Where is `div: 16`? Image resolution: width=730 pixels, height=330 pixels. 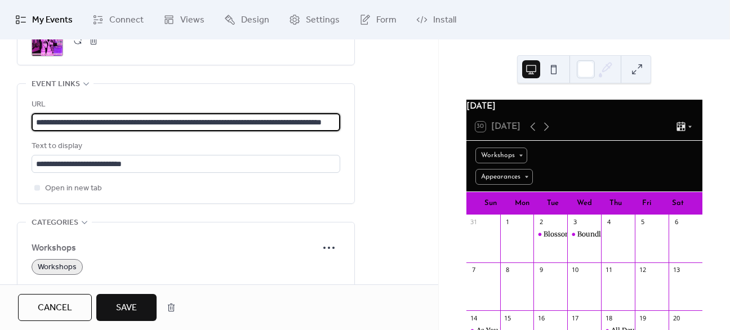
div: 16 is located at coordinates (541, 318).